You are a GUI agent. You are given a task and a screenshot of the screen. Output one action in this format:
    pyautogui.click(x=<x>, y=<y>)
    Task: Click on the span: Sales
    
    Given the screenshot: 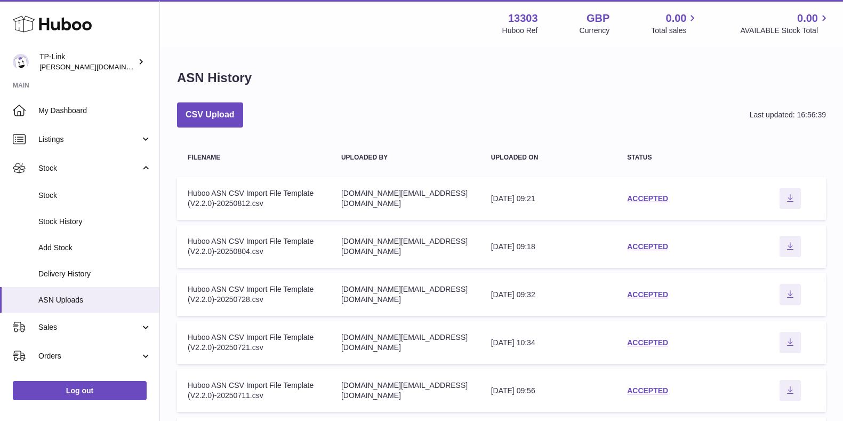 What is the action you would take?
    pyautogui.click(x=89, y=327)
    